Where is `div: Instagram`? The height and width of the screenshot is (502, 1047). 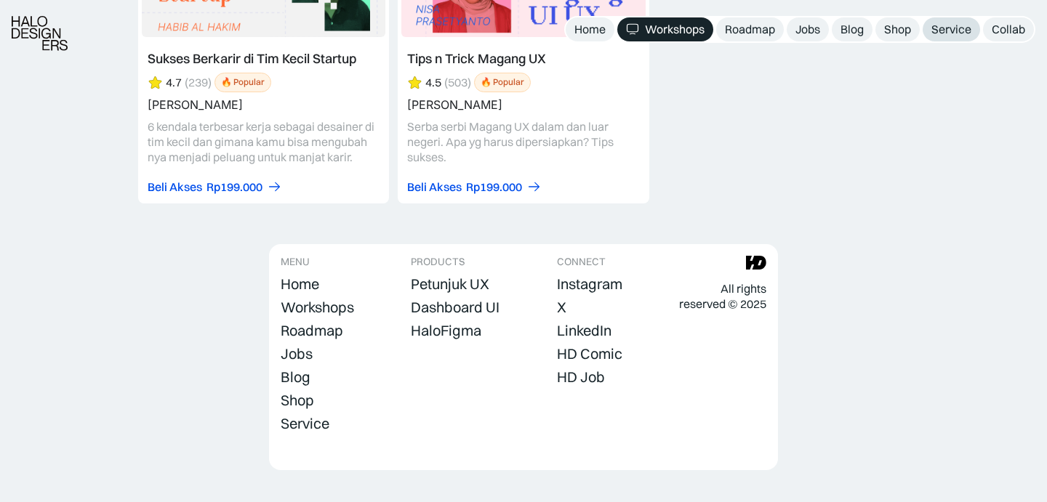 div: Instagram is located at coordinates (589, 284).